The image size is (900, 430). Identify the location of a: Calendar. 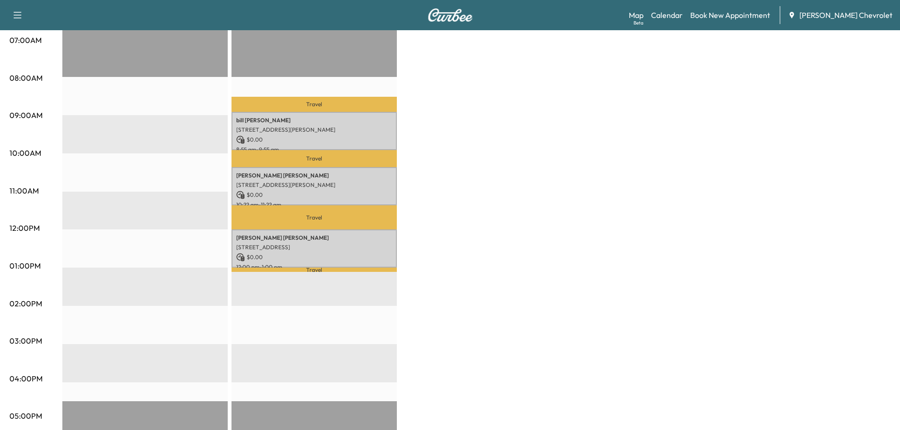
(667, 15).